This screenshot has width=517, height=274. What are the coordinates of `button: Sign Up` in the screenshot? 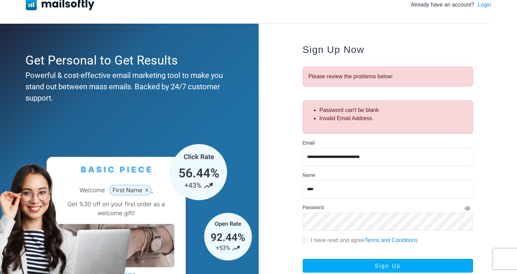 It's located at (388, 266).